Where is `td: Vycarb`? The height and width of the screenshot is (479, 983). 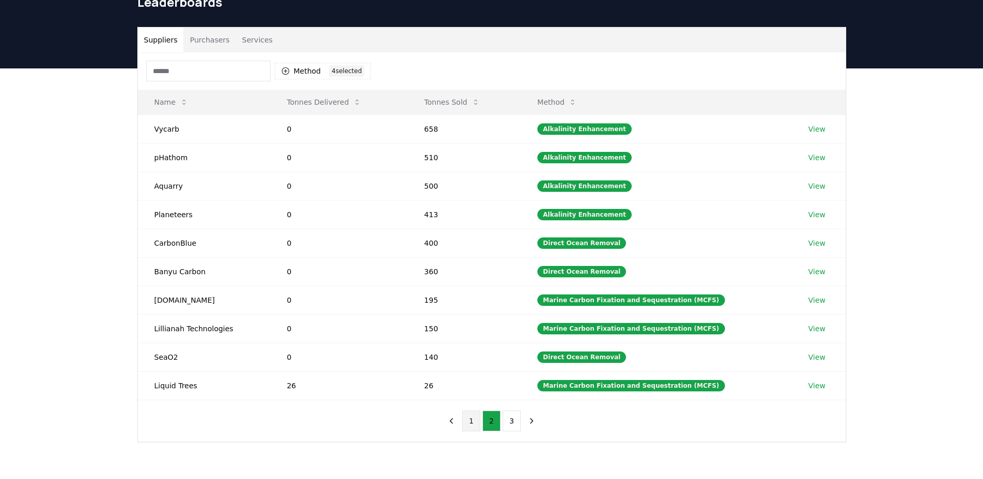 td: Vycarb is located at coordinates (204, 129).